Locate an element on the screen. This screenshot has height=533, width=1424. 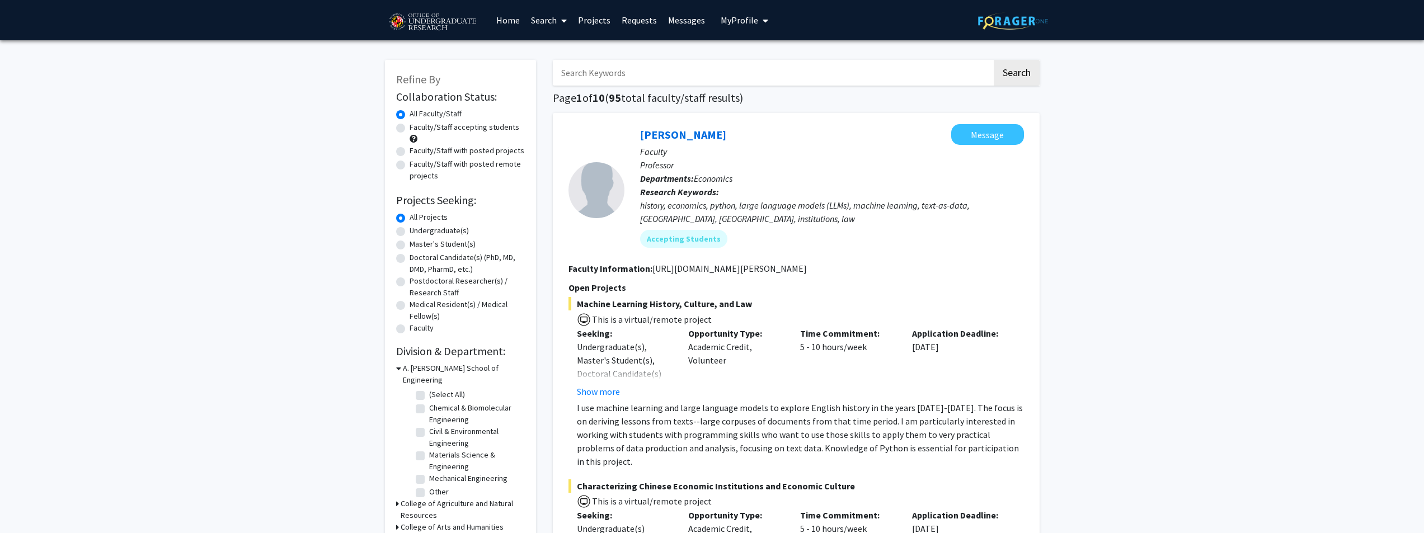
label: All Faculty/Staff is located at coordinates (435, 114).